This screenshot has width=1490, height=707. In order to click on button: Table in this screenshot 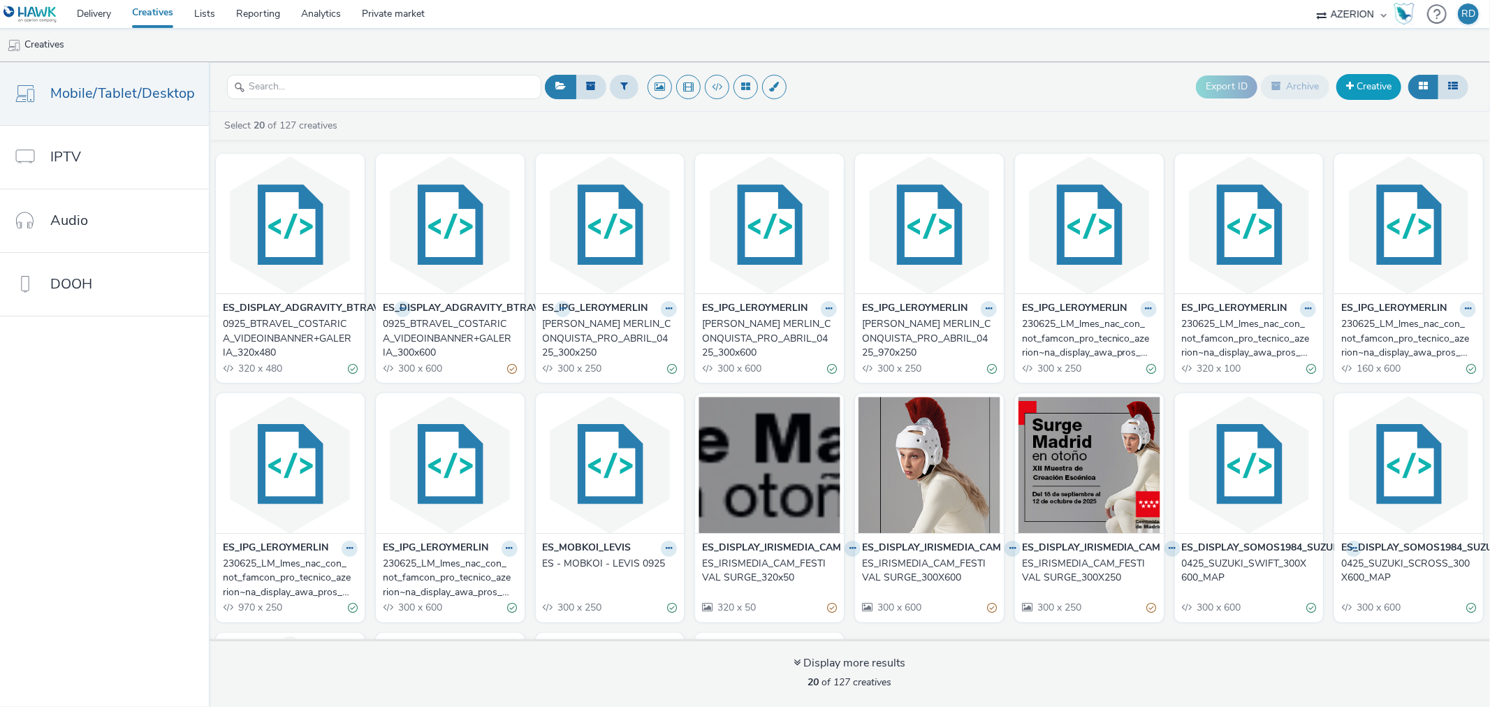, I will do `click(1453, 87)`.